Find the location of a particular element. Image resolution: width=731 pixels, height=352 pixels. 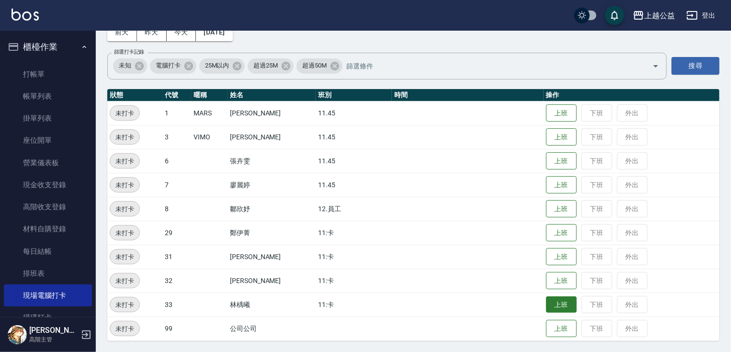

img: Person is located at coordinates (17, 335).